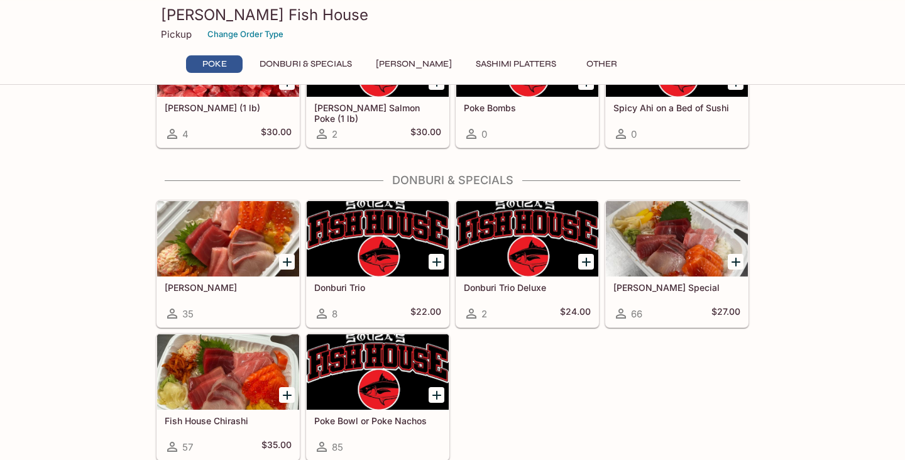 Image resolution: width=905 pixels, height=460 pixels. I want to click on div: Souza Special, so click(677, 239).